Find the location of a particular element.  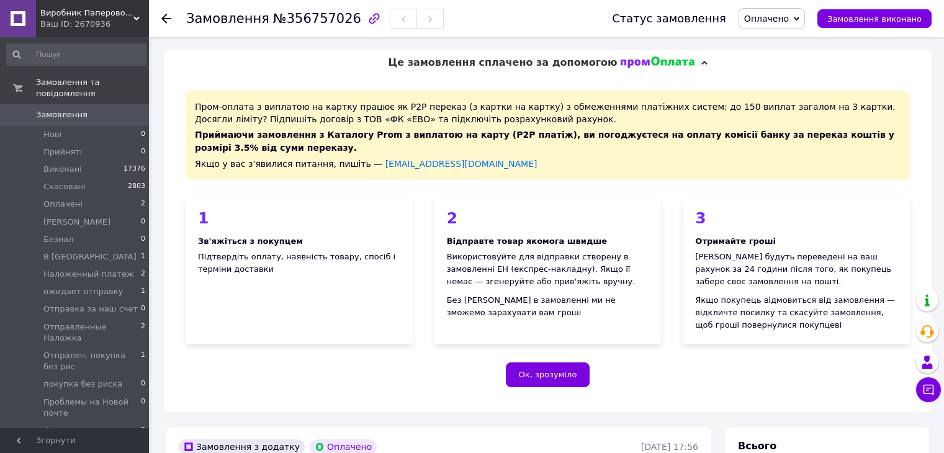

button: Ок, зрозуміло is located at coordinates (548, 375).